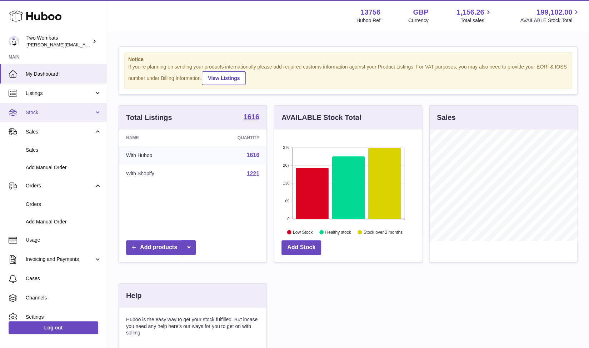 The image size is (589, 348). Describe the element at coordinates (383, 232) in the screenshot. I see `text: Stock over 2 months` at that location.